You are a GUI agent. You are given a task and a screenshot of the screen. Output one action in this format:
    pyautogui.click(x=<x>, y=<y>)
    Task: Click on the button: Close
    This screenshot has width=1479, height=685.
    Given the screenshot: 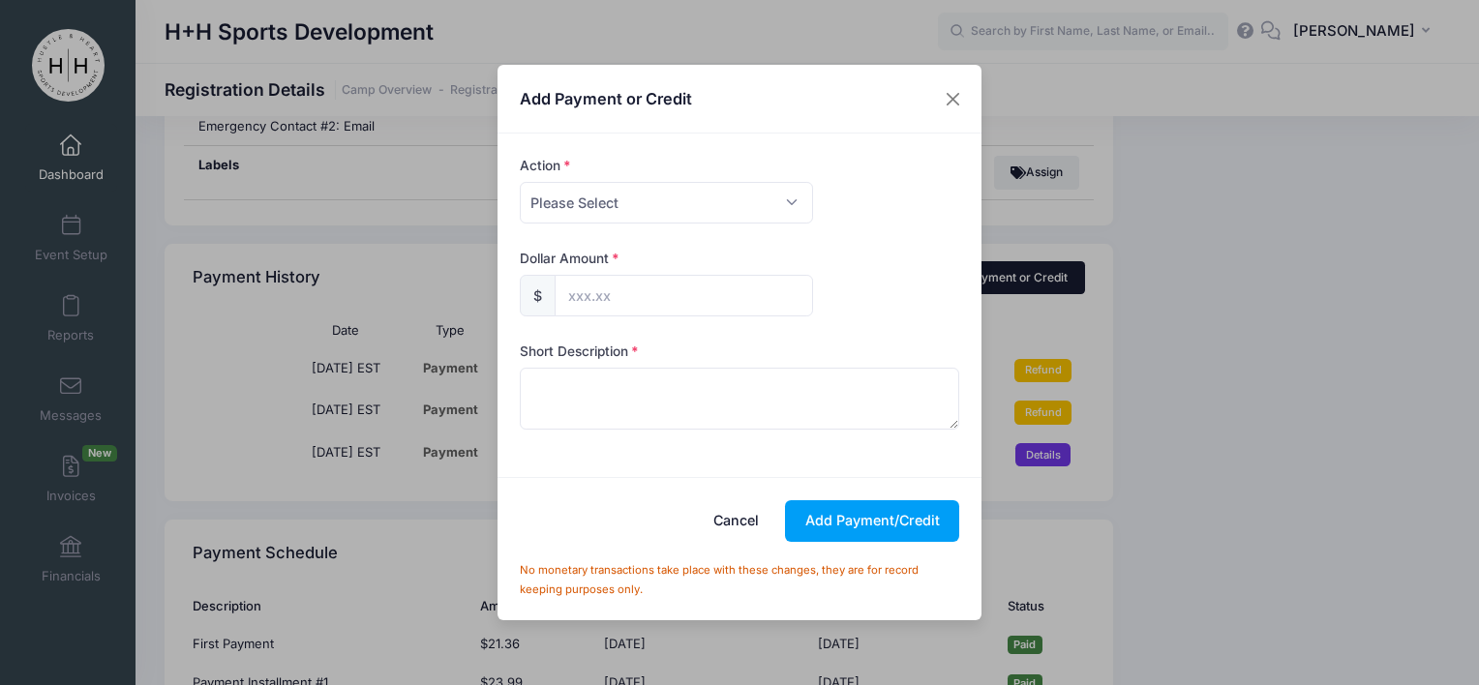 What is the action you would take?
    pyautogui.click(x=954, y=99)
    